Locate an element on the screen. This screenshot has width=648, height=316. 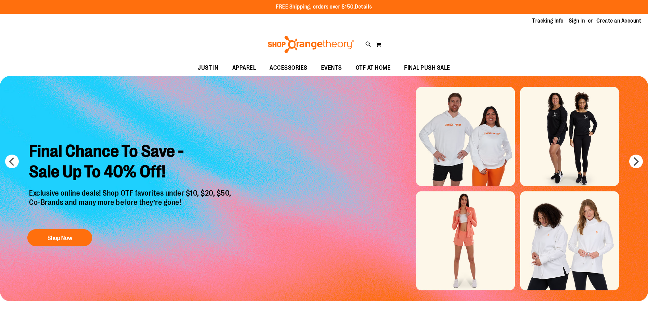
button: prev is located at coordinates (12, 161).